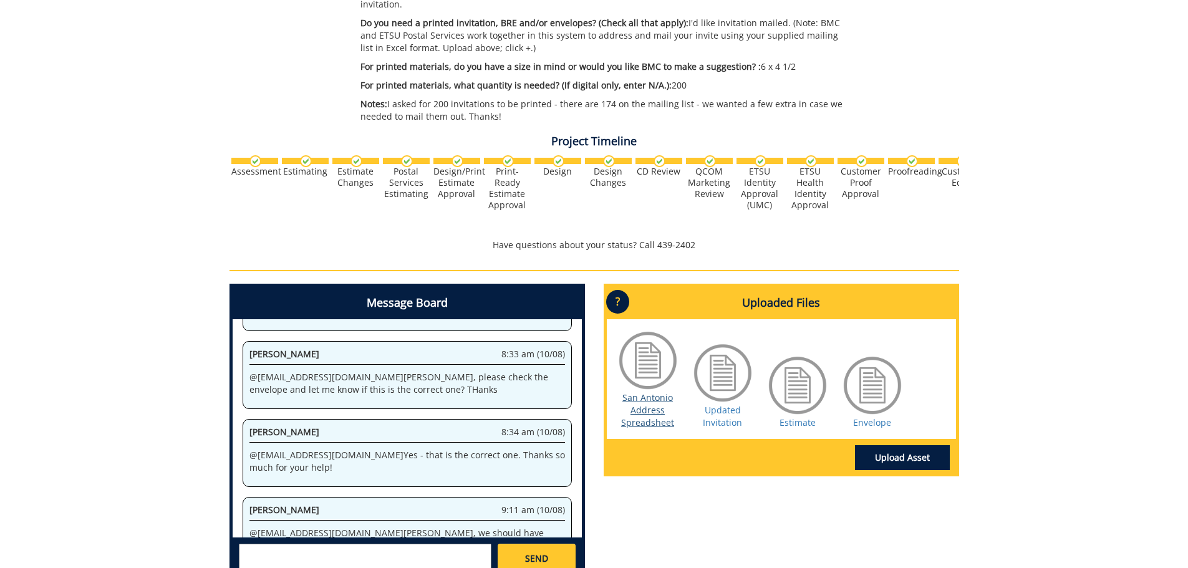  Describe the element at coordinates (356, 177) in the screenshot. I see `div: Estimate Changes` at that location.